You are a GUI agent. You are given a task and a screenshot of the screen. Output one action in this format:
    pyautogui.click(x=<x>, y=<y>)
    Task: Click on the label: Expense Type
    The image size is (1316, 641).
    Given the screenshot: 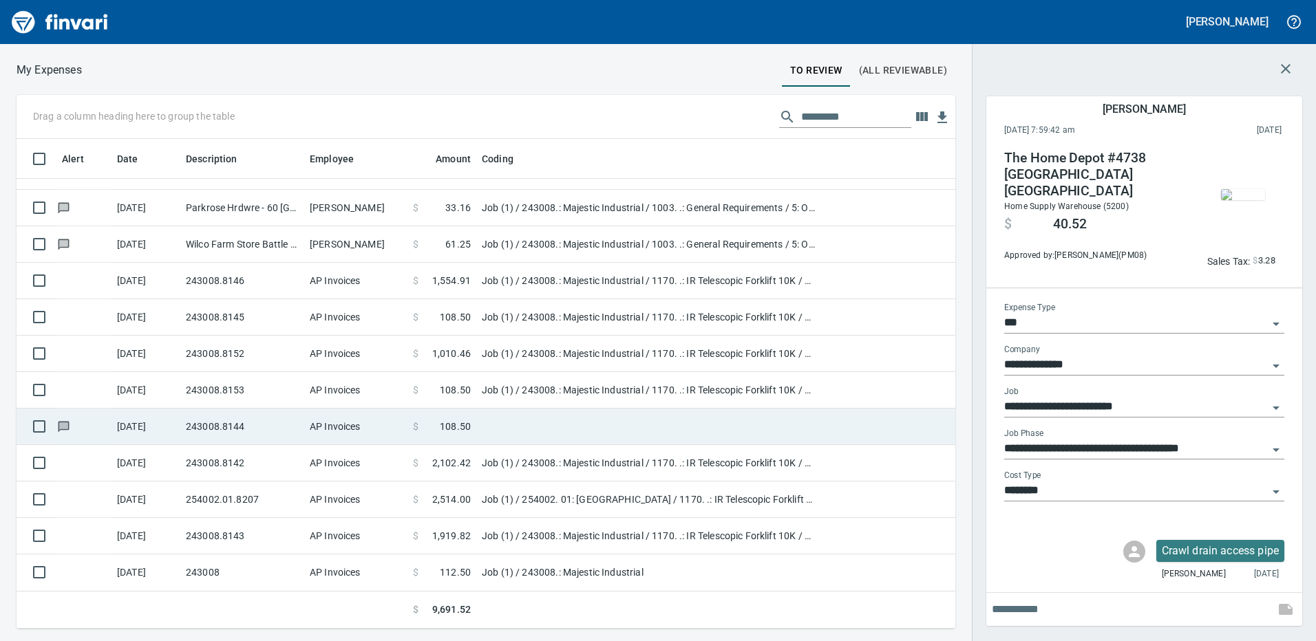 What is the action you would take?
    pyautogui.click(x=1029, y=308)
    